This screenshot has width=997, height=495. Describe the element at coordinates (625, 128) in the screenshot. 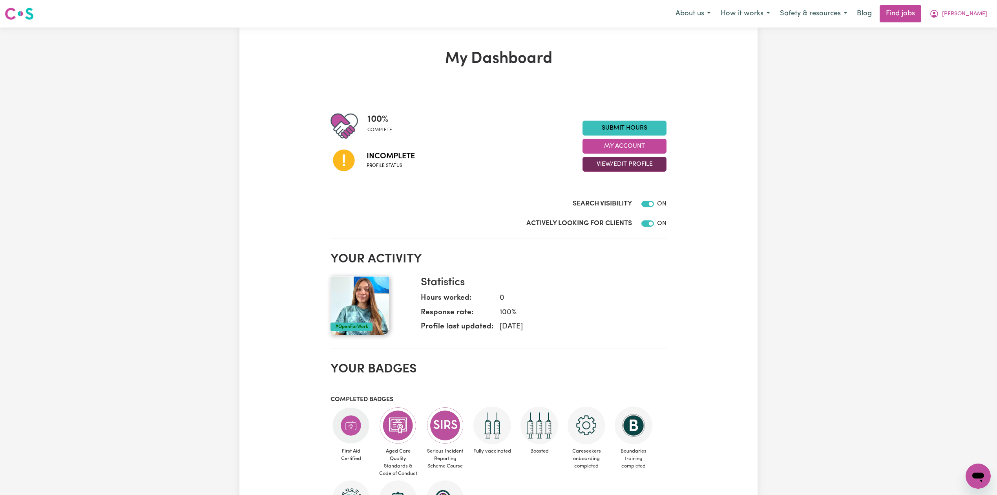

I see `a: Submit Hours` at that location.